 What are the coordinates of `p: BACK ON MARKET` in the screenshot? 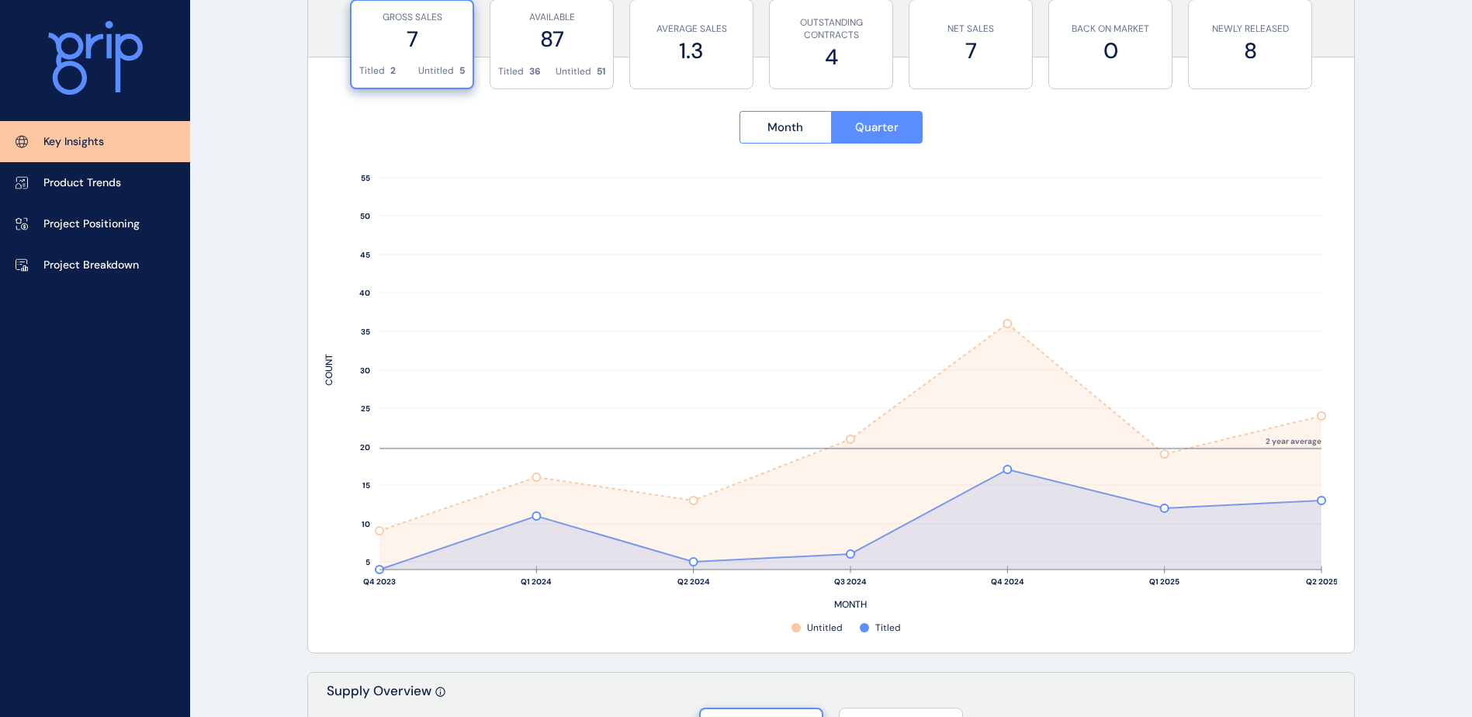 It's located at (1110, 29).